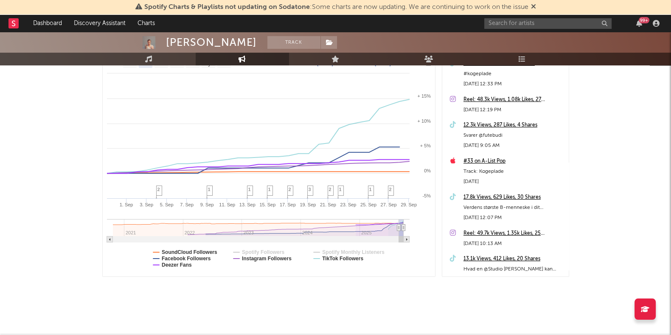  Describe the element at coordinates (187, 205) in the screenshot. I see `text: 7. Sep` at that location.